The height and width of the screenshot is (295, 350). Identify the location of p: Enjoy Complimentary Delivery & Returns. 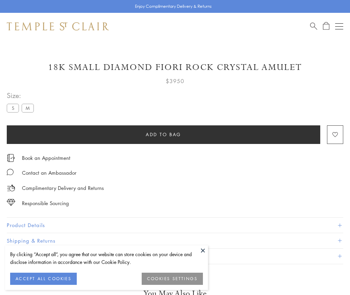
(173, 6).